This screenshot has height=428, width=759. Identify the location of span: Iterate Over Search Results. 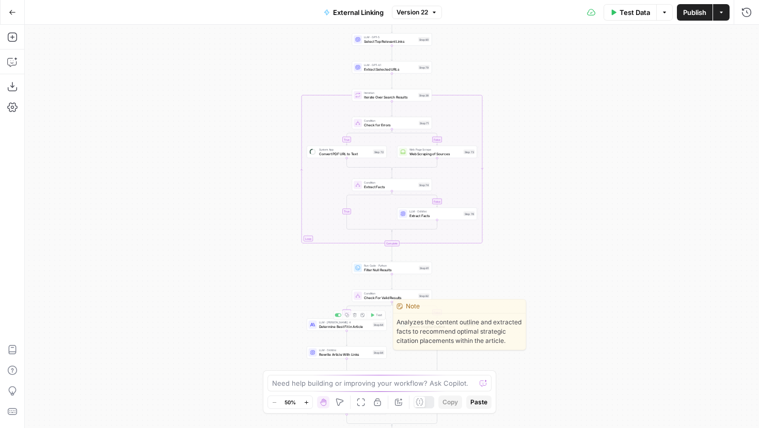
(390, 97).